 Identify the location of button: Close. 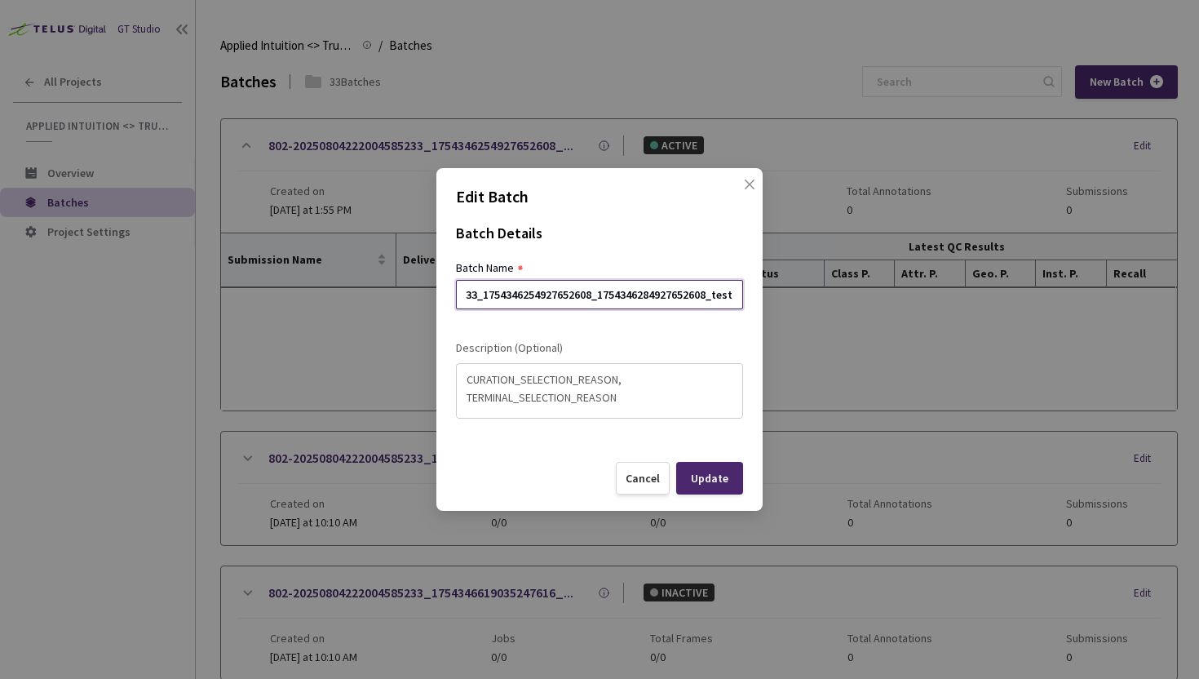
(740, 191).